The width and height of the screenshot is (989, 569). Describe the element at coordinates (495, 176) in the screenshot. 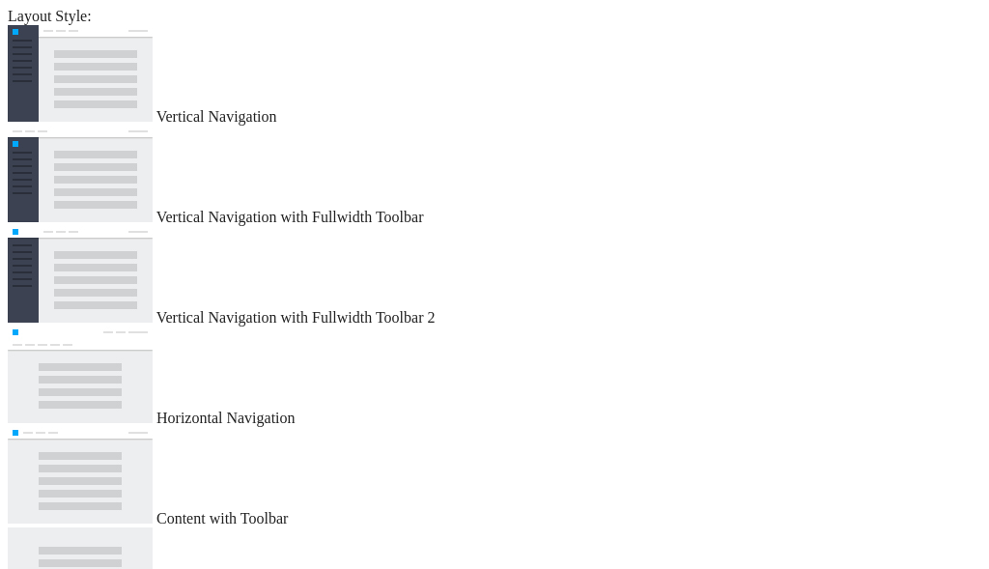

I see `md-radio-button: Vertical Navigation with Fullwidth Toolbar` at that location.